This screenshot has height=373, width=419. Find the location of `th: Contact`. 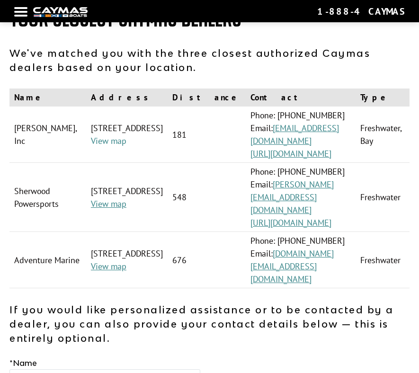

th: Contact is located at coordinates (301, 98).